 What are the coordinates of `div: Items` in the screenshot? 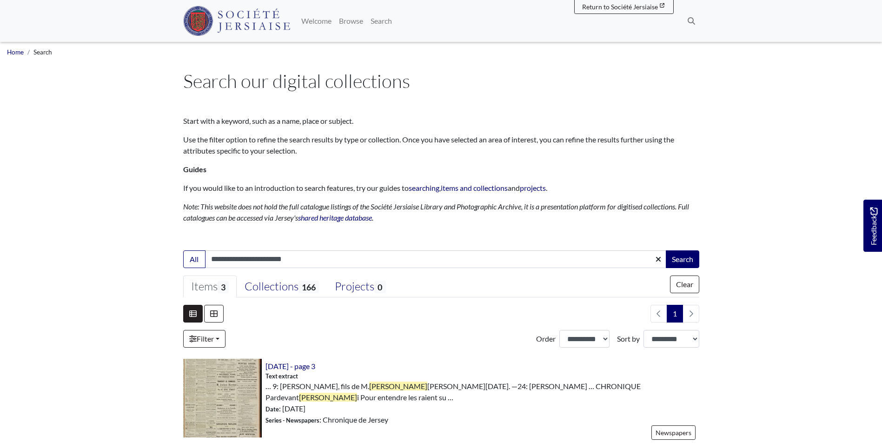 It's located at (210, 286).